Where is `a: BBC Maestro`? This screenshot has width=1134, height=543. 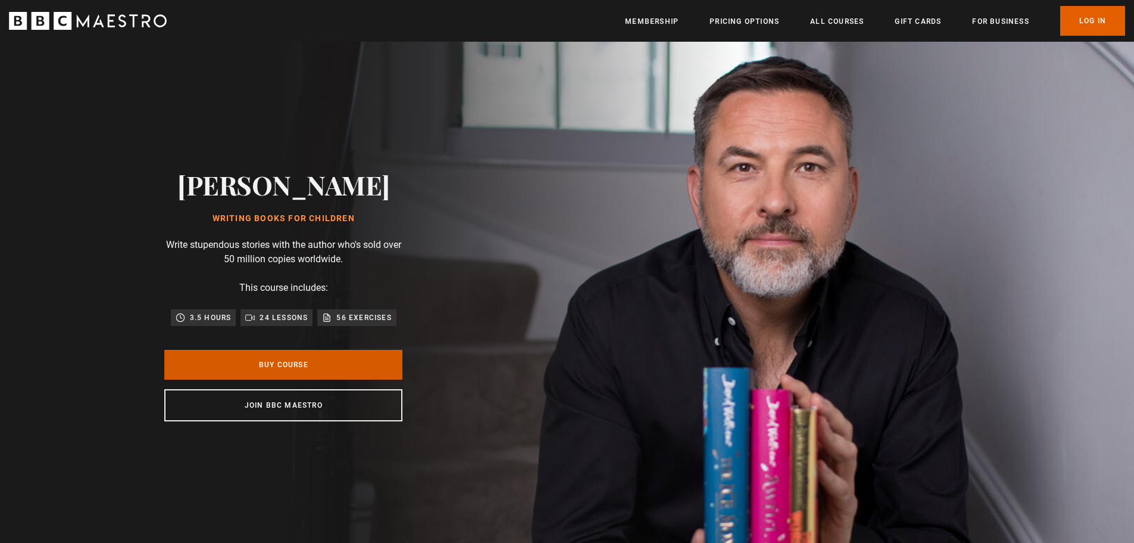
a: BBC Maestro is located at coordinates (88, 21).